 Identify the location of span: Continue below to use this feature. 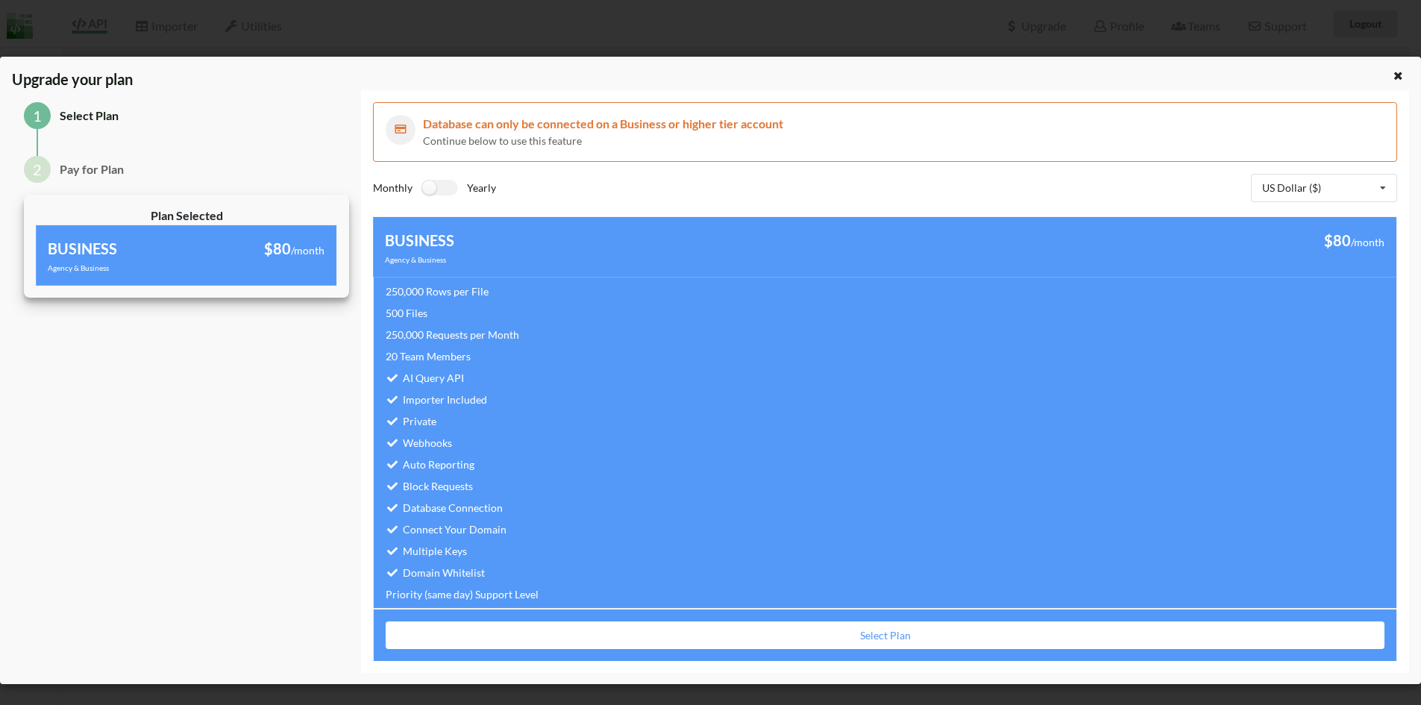
(502, 140).